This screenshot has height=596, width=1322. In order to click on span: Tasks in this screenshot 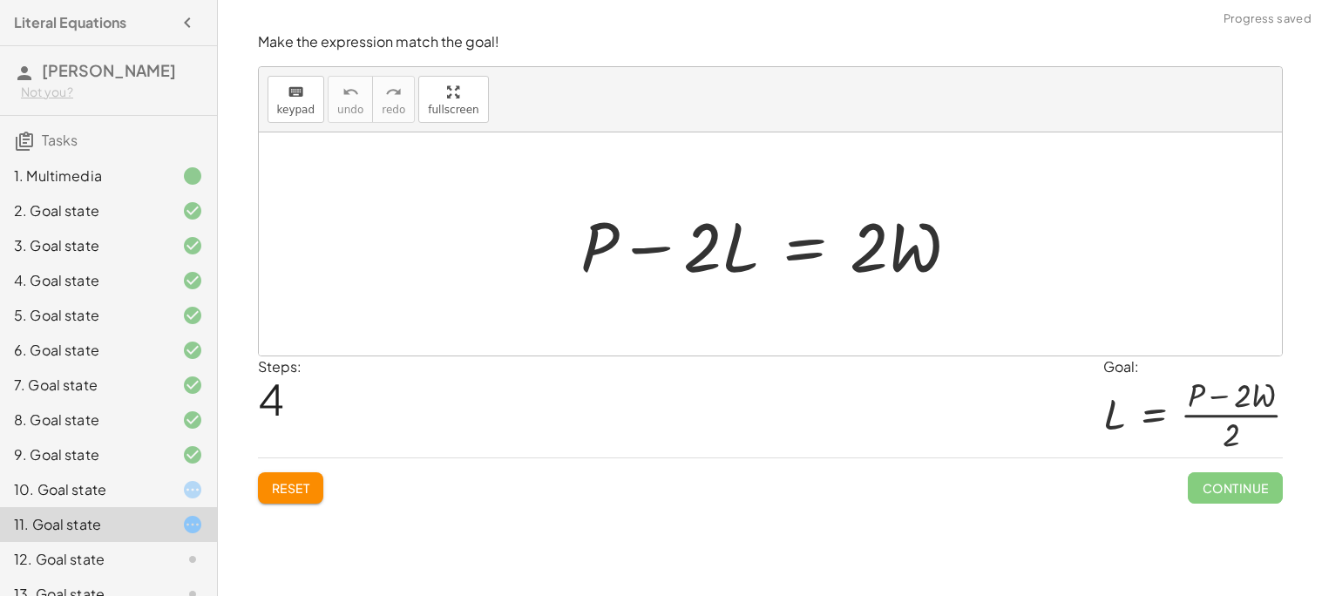, I will do `click(59, 139)`.